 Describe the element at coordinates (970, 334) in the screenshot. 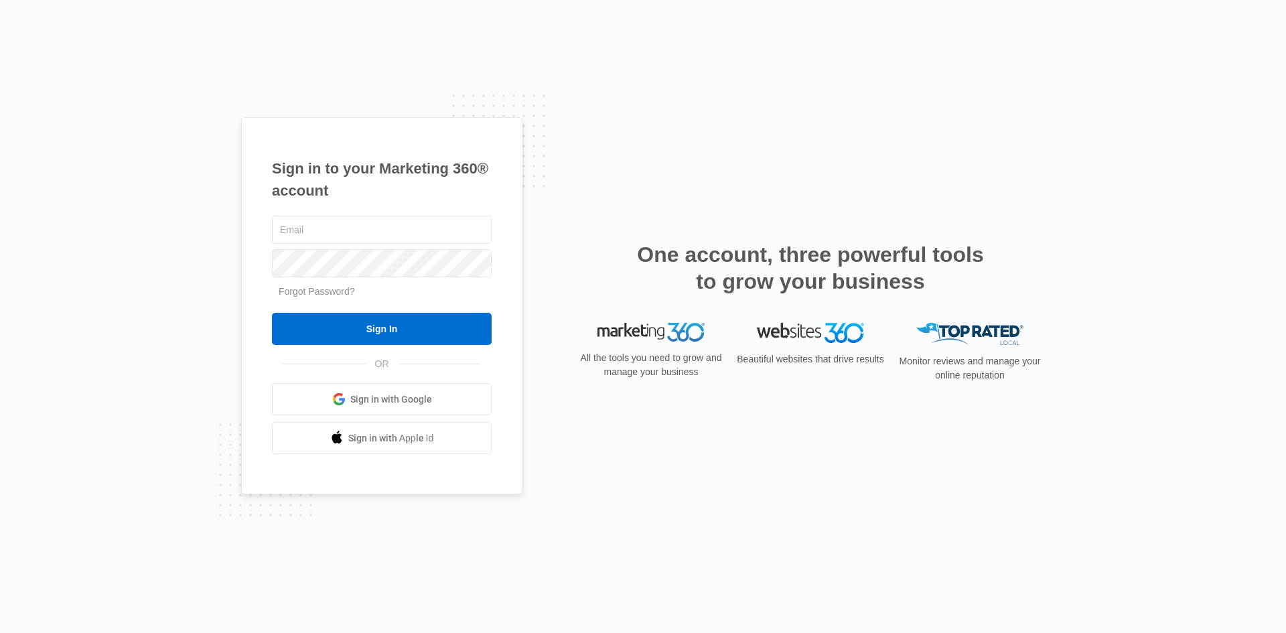

I see `img: Top Rated Local` at that location.